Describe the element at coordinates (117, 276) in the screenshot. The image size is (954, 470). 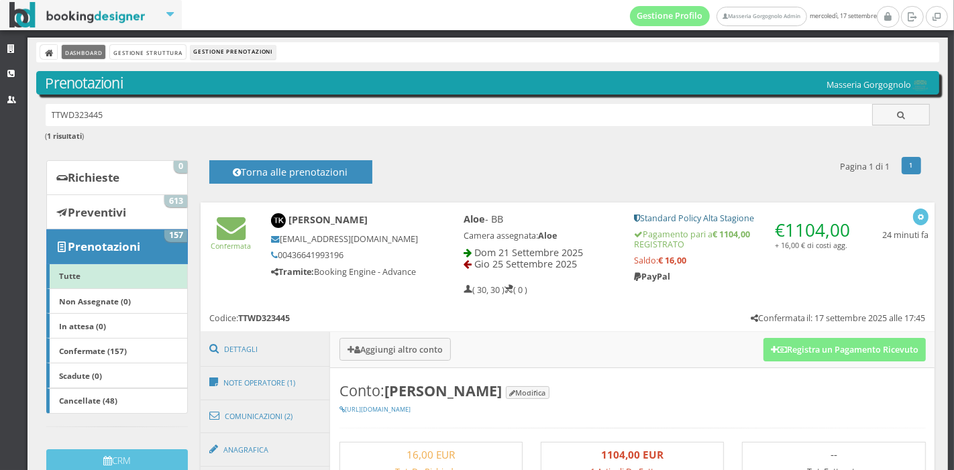
I see `a: Tutte` at that location.